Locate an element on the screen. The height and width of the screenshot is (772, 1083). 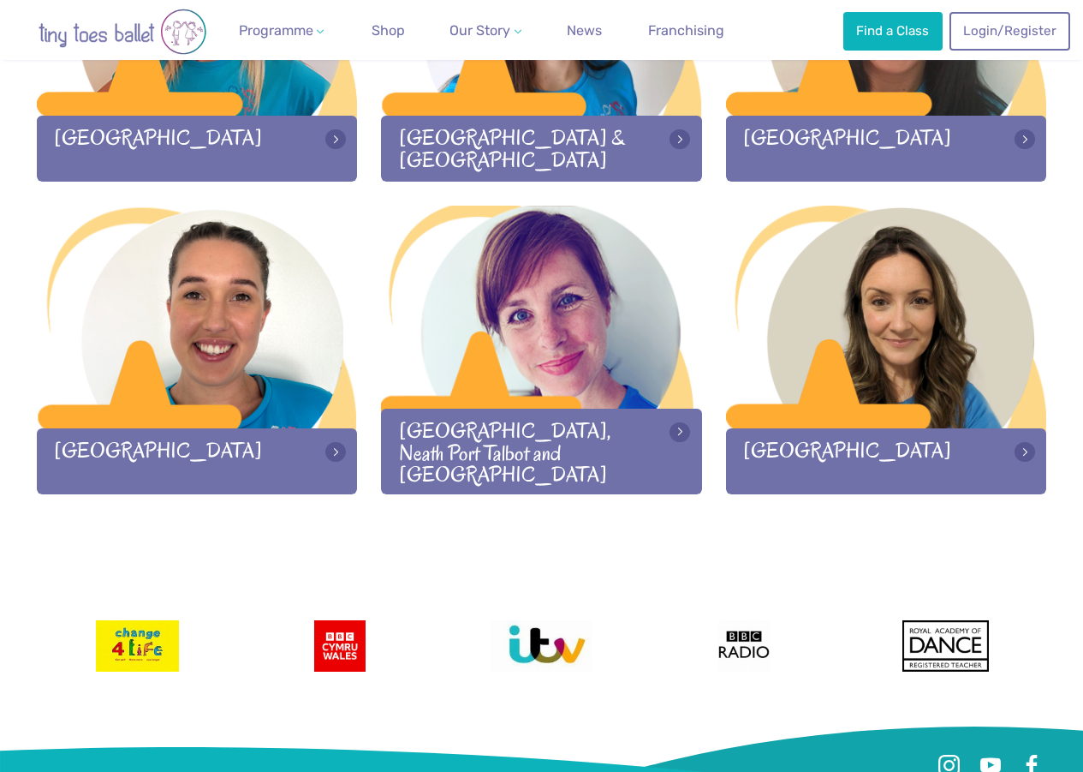
span: News is located at coordinates (584, 30).